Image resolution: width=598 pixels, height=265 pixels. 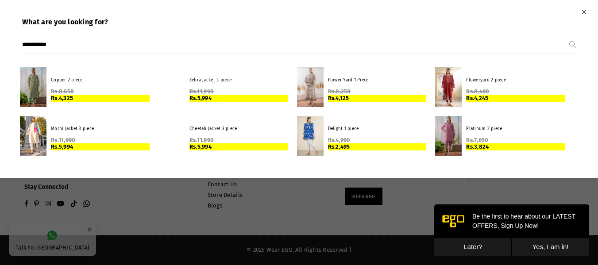 I want to click on span: Rs.8,250, so click(x=339, y=91).